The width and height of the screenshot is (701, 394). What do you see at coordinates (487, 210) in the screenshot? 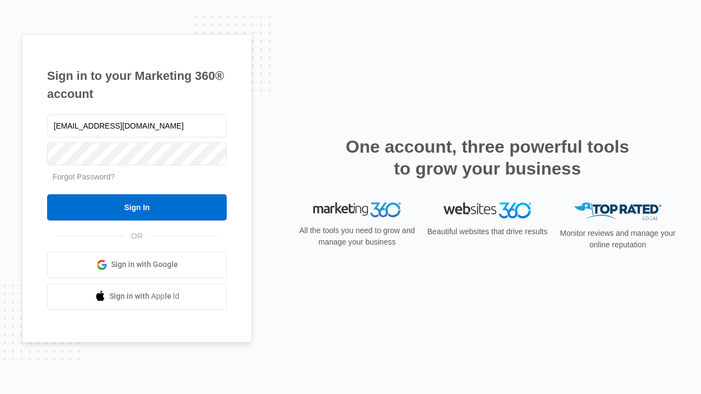
I see `img: Websites 360` at bounding box center [487, 210].